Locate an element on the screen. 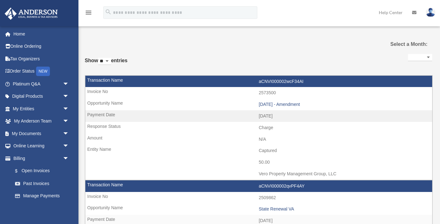 This screenshot has width=440, height=224. select: Showentries is located at coordinates (105, 61).